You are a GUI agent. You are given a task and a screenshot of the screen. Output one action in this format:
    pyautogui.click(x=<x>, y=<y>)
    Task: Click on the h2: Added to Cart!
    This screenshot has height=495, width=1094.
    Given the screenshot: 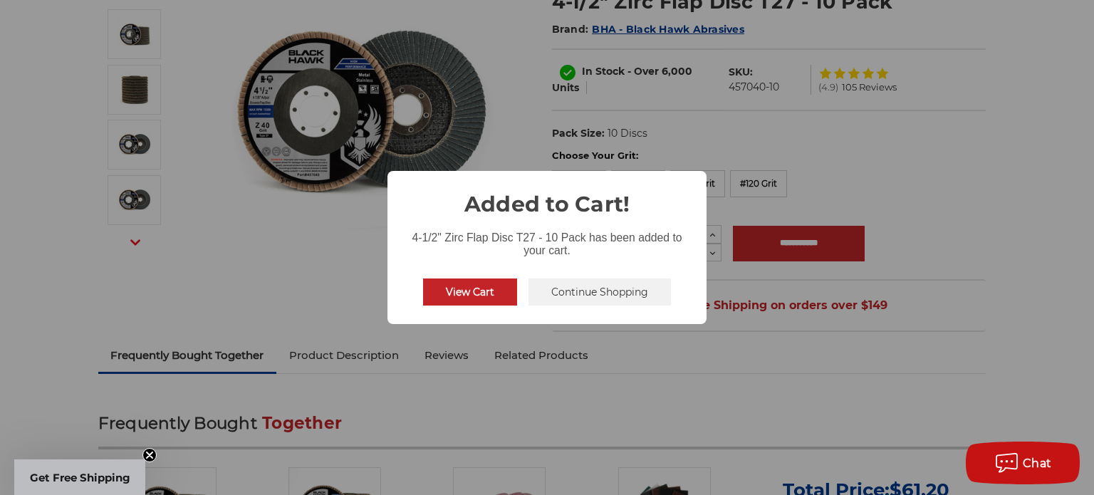 What is the action you would take?
    pyautogui.click(x=547, y=195)
    